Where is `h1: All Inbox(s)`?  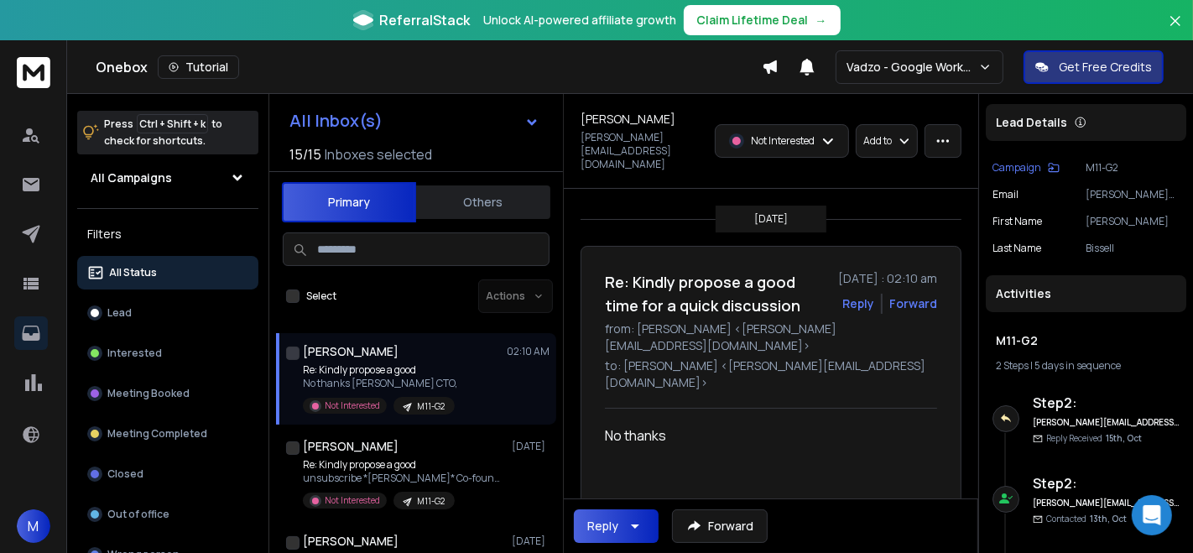 h1: All Inbox(s) is located at coordinates (336, 121).